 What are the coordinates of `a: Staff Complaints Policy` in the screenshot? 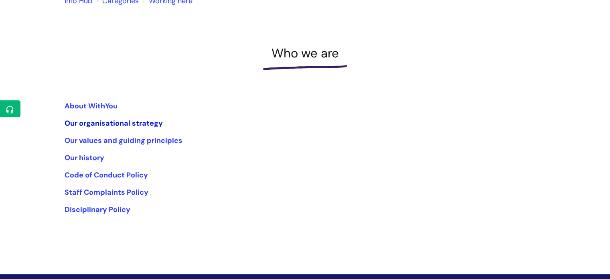 It's located at (106, 192).